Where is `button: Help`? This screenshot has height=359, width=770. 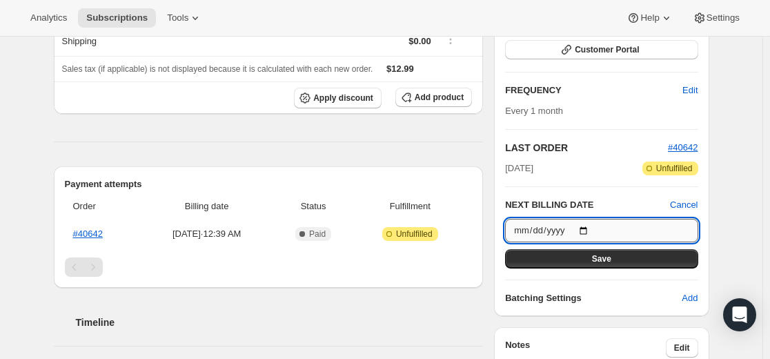 button: Help is located at coordinates (649, 18).